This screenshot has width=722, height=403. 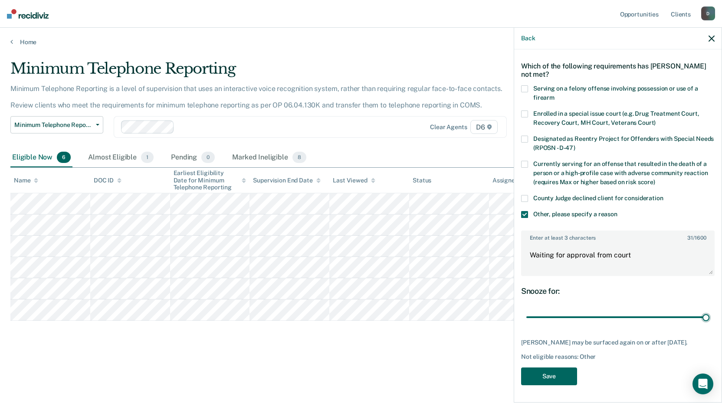 I want to click on div: Open Intercom Messenger, so click(x=703, y=384).